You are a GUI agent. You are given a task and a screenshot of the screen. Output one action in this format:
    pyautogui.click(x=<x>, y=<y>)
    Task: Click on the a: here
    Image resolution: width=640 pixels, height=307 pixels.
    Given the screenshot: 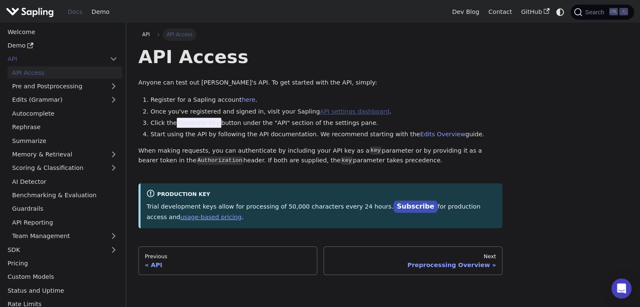 What is the action you would take?
    pyautogui.click(x=248, y=100)
    